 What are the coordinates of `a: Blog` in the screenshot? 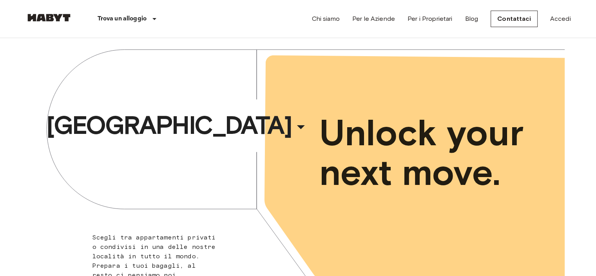 It's located at (472, 19).